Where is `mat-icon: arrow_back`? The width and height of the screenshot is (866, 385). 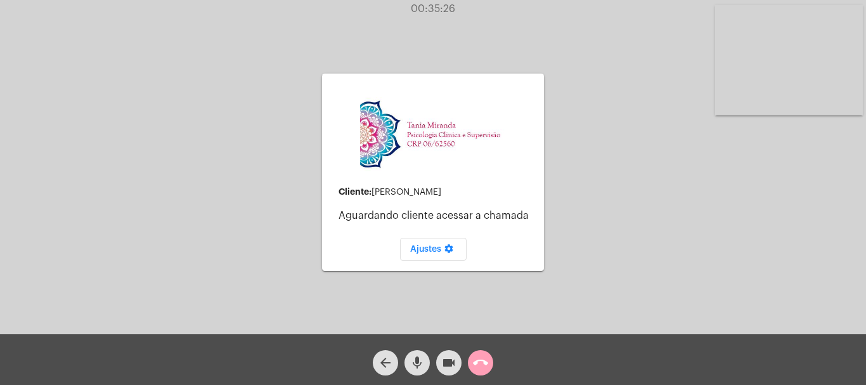 mat-icon: arrow_back is located at coordinates (385, 362).